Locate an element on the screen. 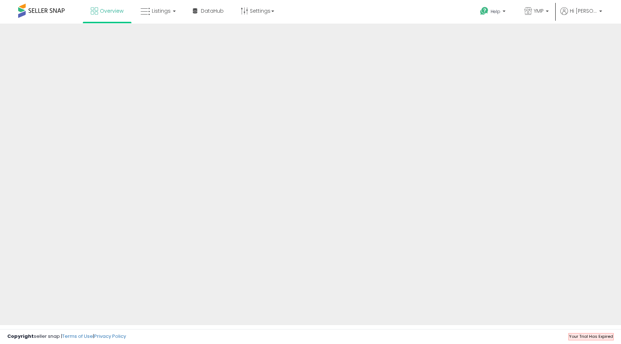 The image size is (621, 344). span: DataHub is located at coordinates (212, 11).